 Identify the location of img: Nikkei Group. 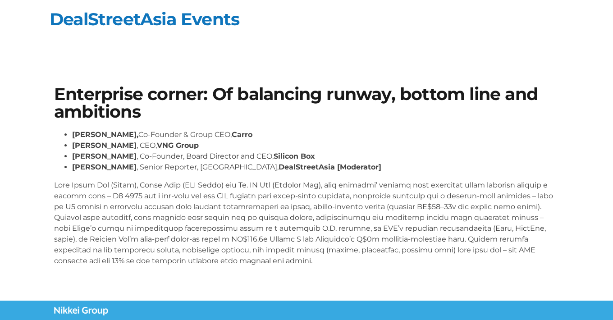
(81, 311).